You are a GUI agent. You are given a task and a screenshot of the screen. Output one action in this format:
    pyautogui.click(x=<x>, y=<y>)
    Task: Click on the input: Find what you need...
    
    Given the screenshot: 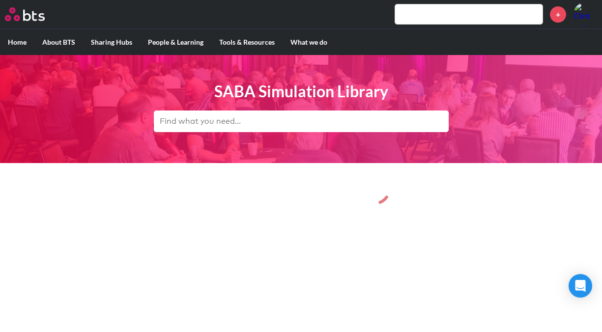 What is the action you would take?
    pyautogui.click(x=301, y=121)
    